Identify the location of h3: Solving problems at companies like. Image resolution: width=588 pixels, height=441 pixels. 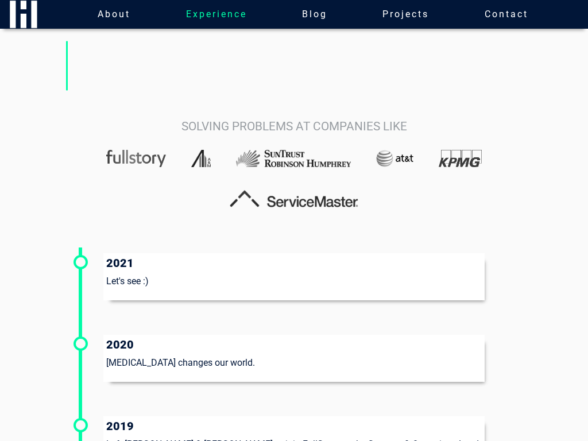
(294, 126).